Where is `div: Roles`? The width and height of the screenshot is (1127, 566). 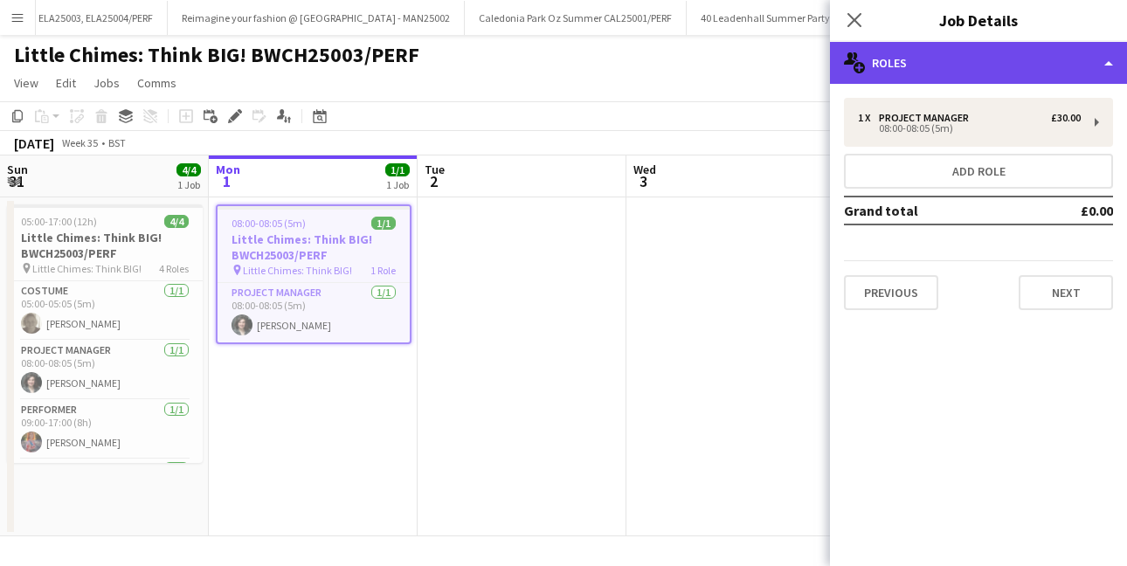
div: Roles is located at coordinates (978, 63).